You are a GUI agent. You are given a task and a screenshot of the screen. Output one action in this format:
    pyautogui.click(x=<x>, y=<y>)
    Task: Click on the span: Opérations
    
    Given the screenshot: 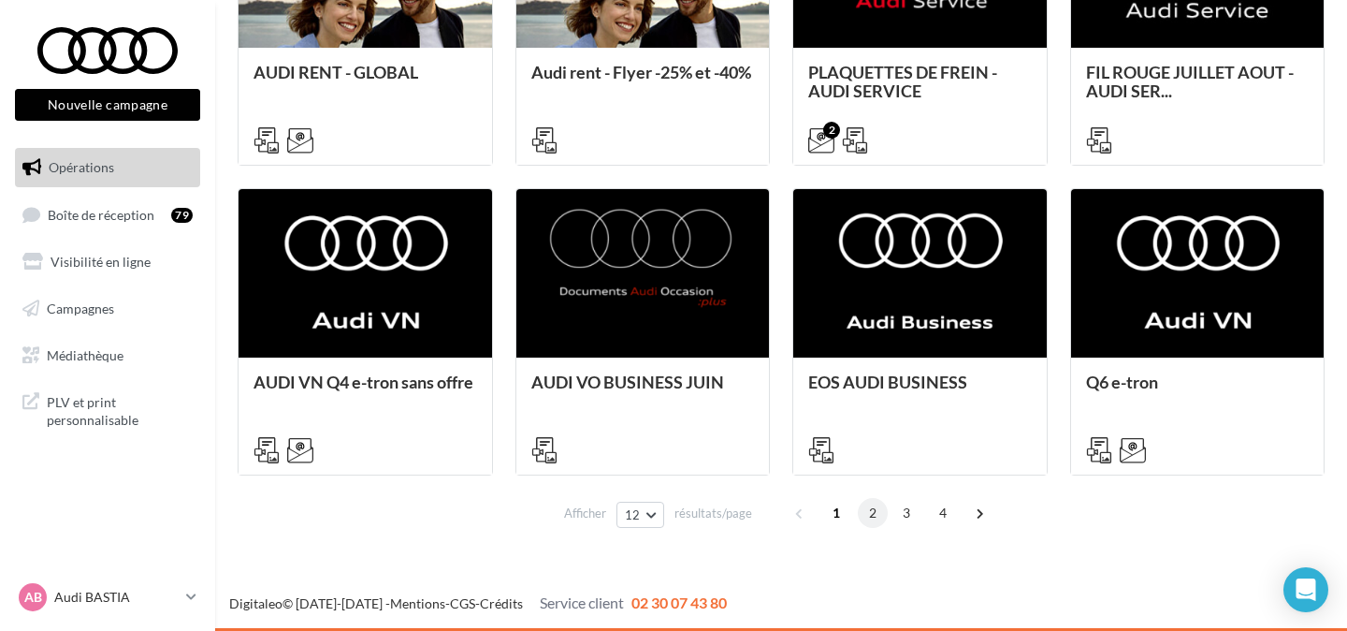 What is the action you would take?
    pyautogui.click(x=81, y=167)
    